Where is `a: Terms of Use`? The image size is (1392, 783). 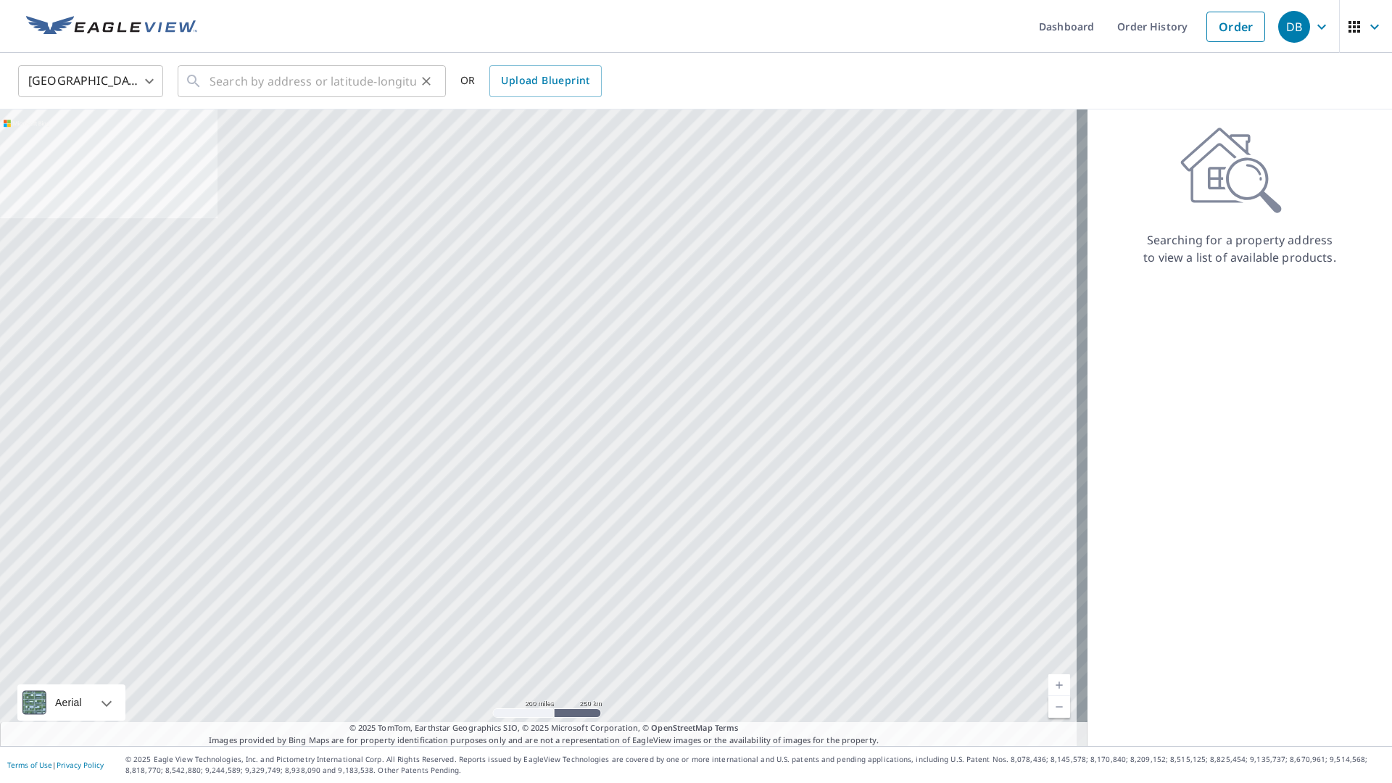 a: Terms of Use is located at coordinates (30, 765).